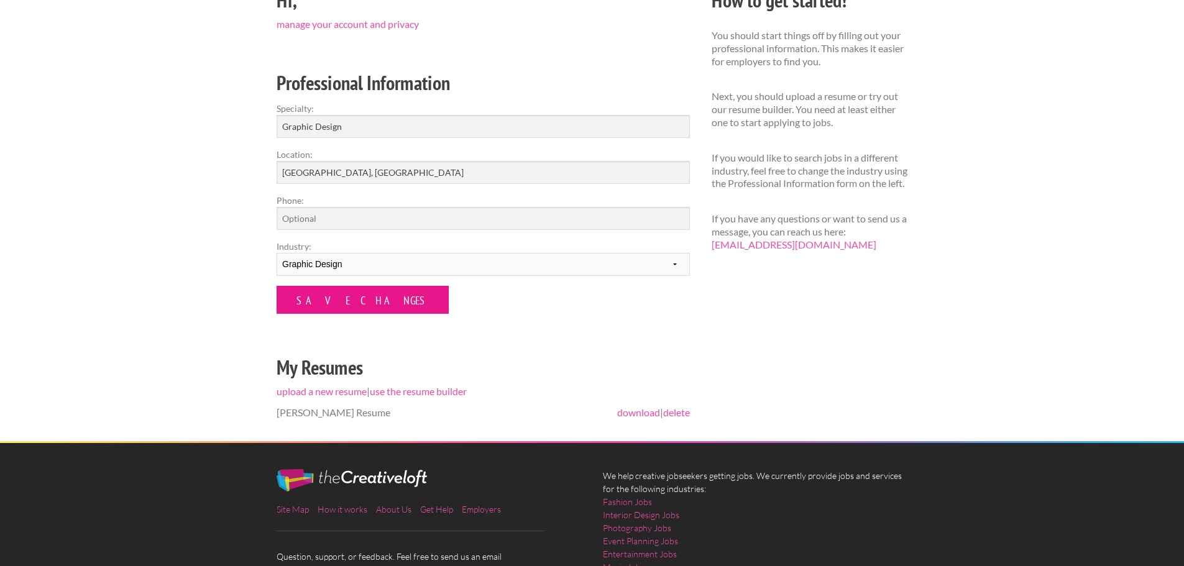 The image size is (1184, 566). What do you see at coordinates (639, 554) in the screenshot?
I see `a: Entertainment Jobs` at bounding box center [639, 554].